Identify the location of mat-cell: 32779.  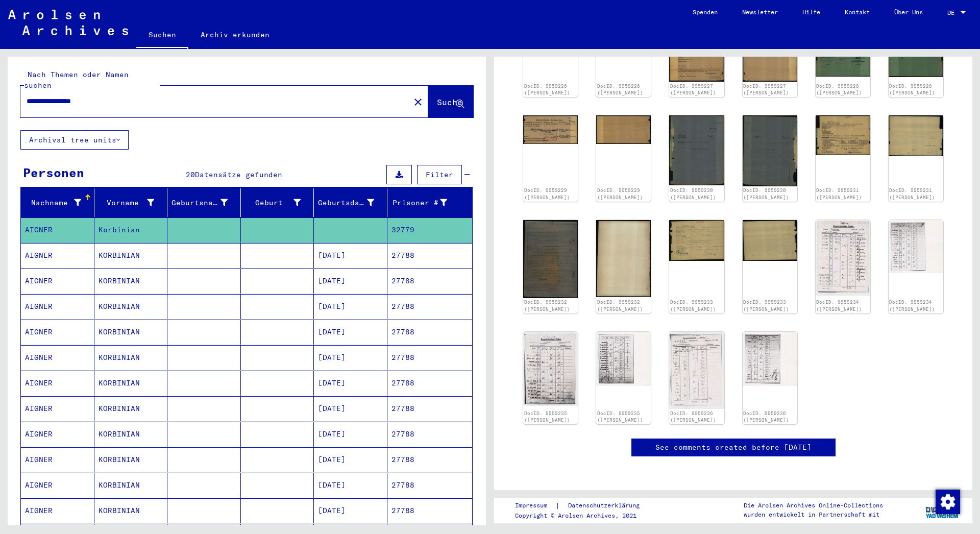
(430, 230).